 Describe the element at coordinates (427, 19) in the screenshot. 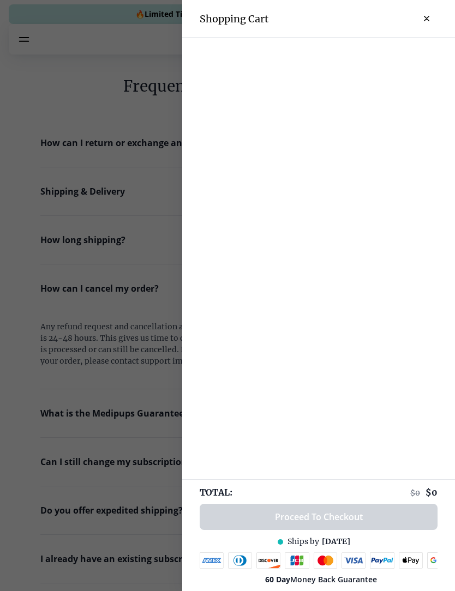

I see `button: close-cart` at that location.